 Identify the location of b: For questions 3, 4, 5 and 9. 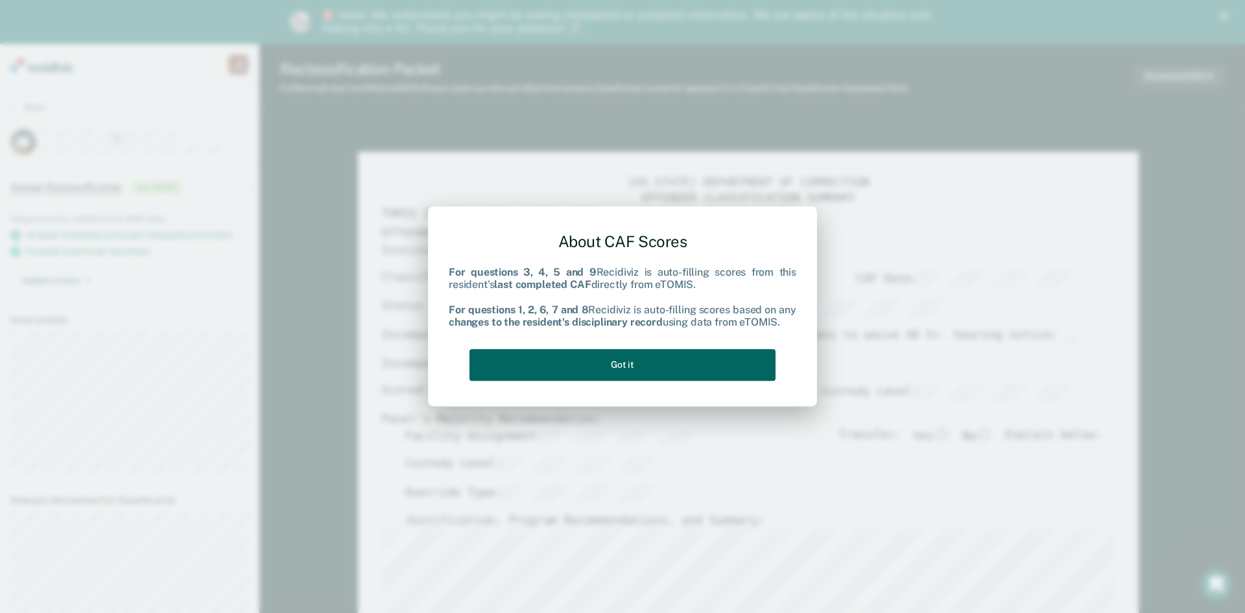
(523, 272).